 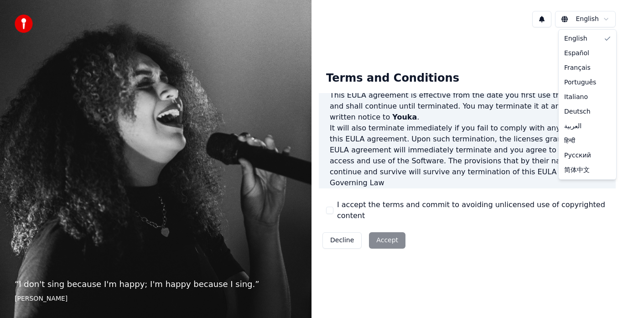 I want to click on span: العربية, so click(x=573, y=126).